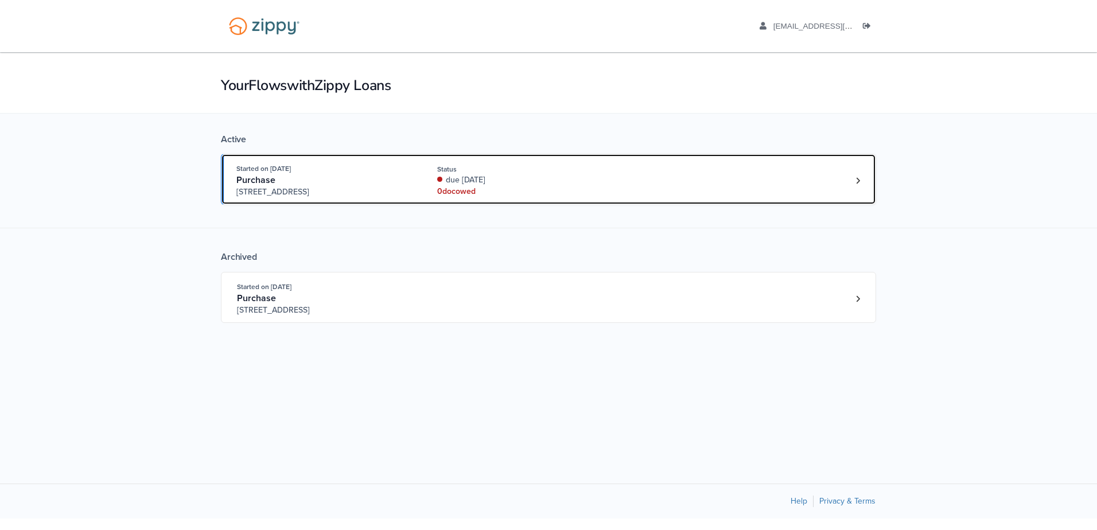  I want to click on h1: Your Flows with Zippy Loans, so click(549, 86).